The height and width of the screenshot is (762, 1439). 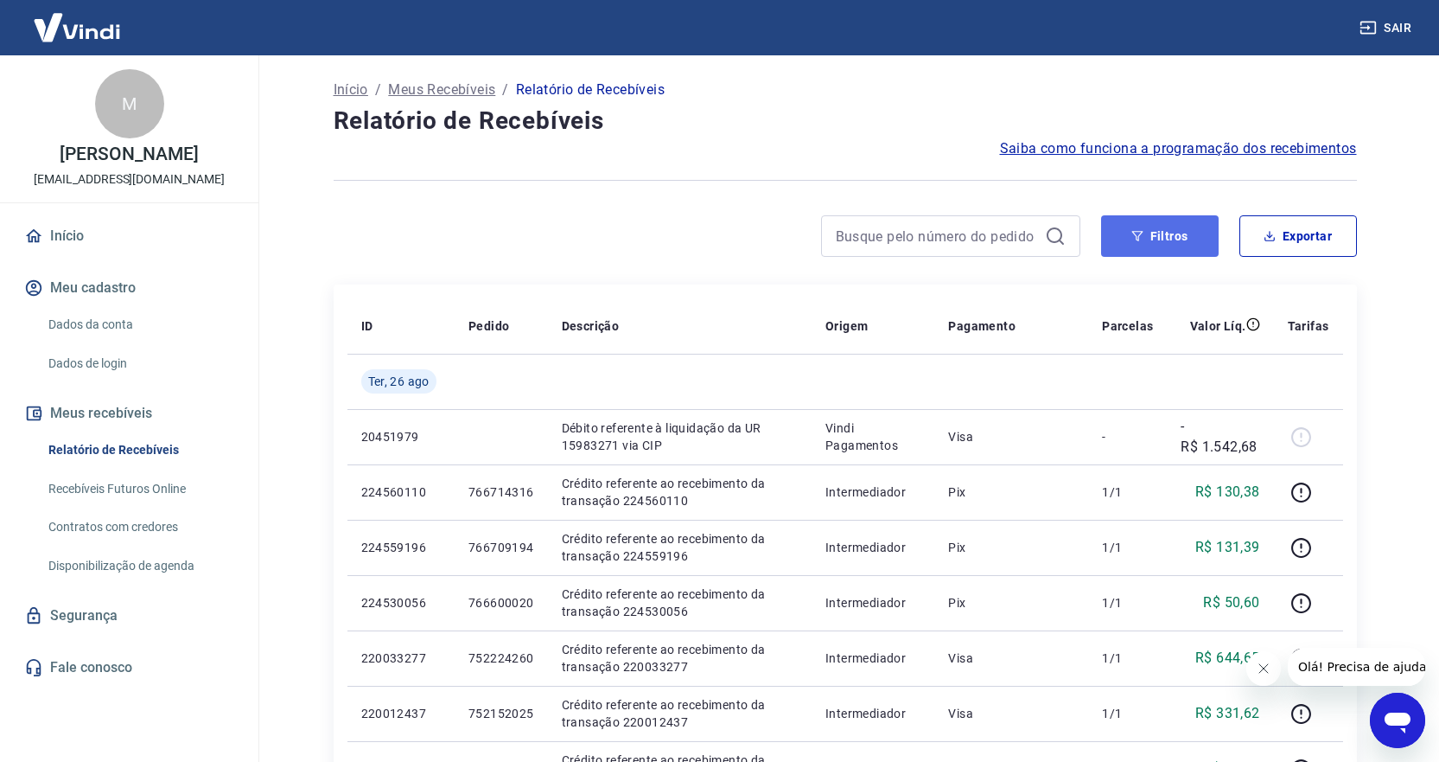 What do you see at coordinates (139, 363) in the screenshot?
I see `a: Dados de login` at bounding box center [139, 363].